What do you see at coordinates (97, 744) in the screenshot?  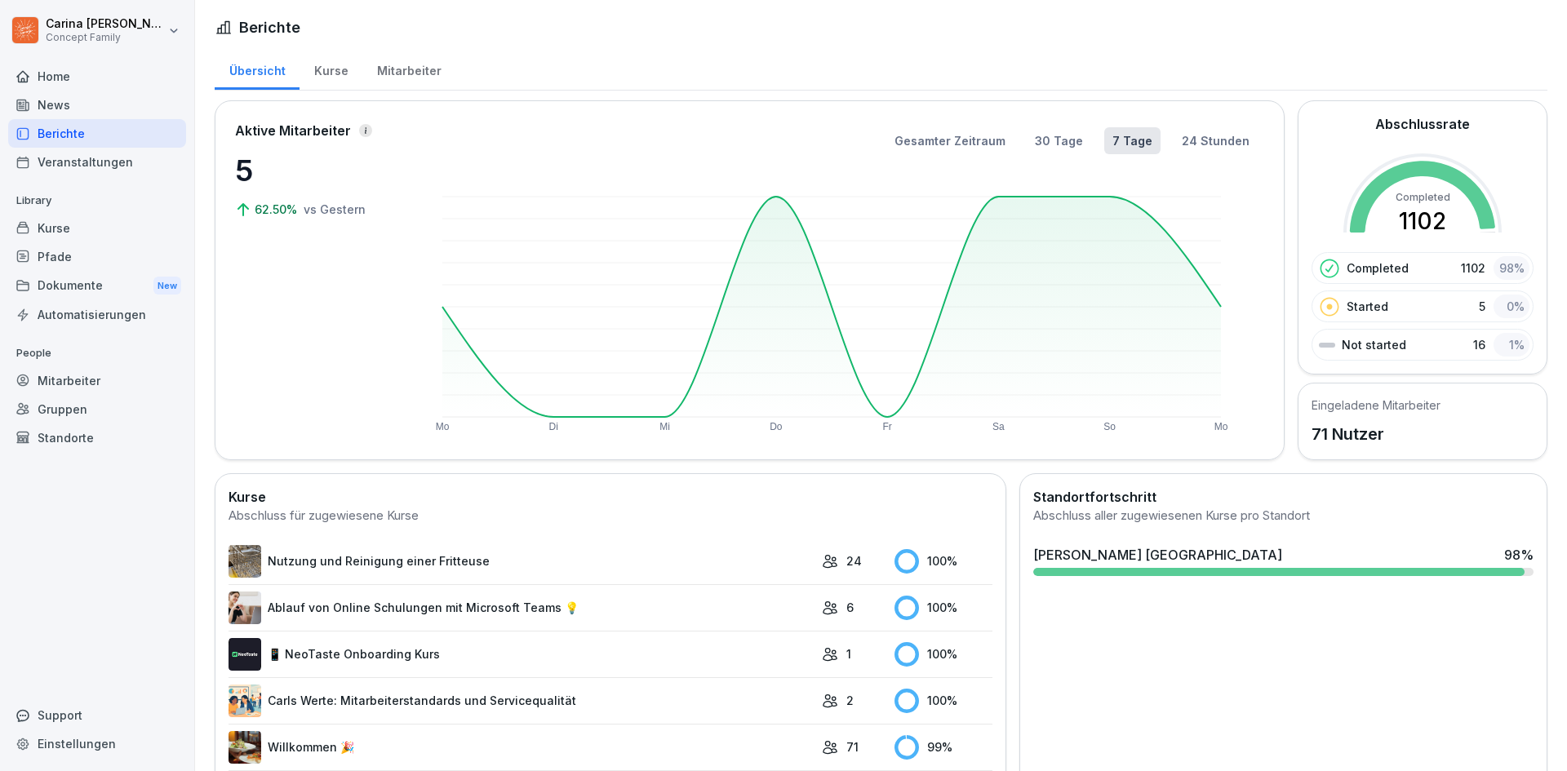 I see `a: Einstellungen` at bounding box center [97, 744].